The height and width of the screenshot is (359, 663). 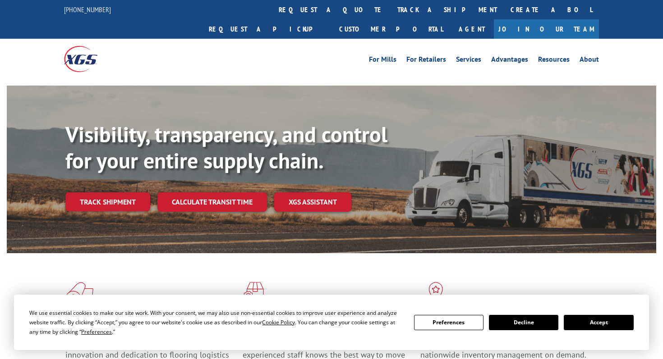 What do you see at coordinates (598, 323) in the screenshot?
I see `button: Accept` at bounding box center [598, 323].